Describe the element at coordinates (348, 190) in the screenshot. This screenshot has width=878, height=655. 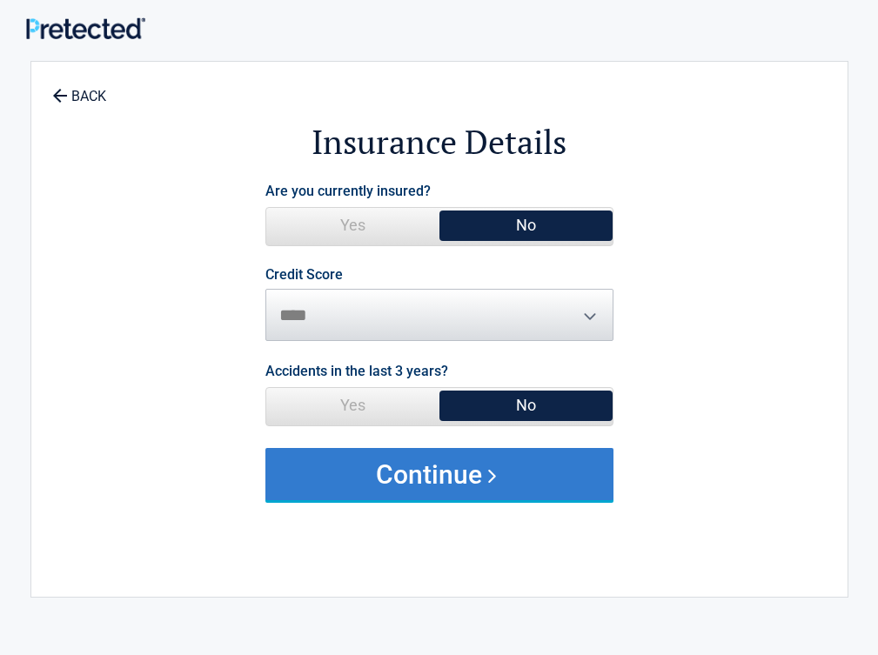
I see `label: Are you currently insured?` at that location.